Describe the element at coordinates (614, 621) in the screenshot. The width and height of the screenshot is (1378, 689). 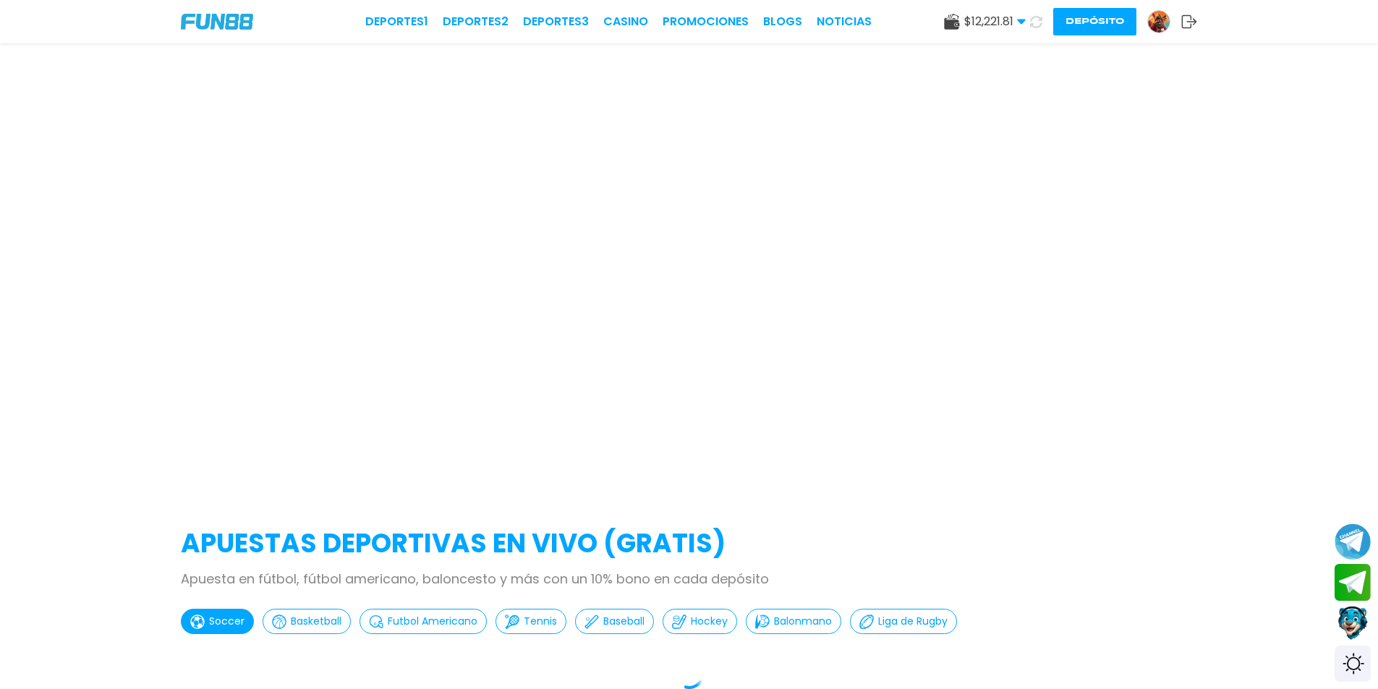
I see `button: Baseball` at that location.